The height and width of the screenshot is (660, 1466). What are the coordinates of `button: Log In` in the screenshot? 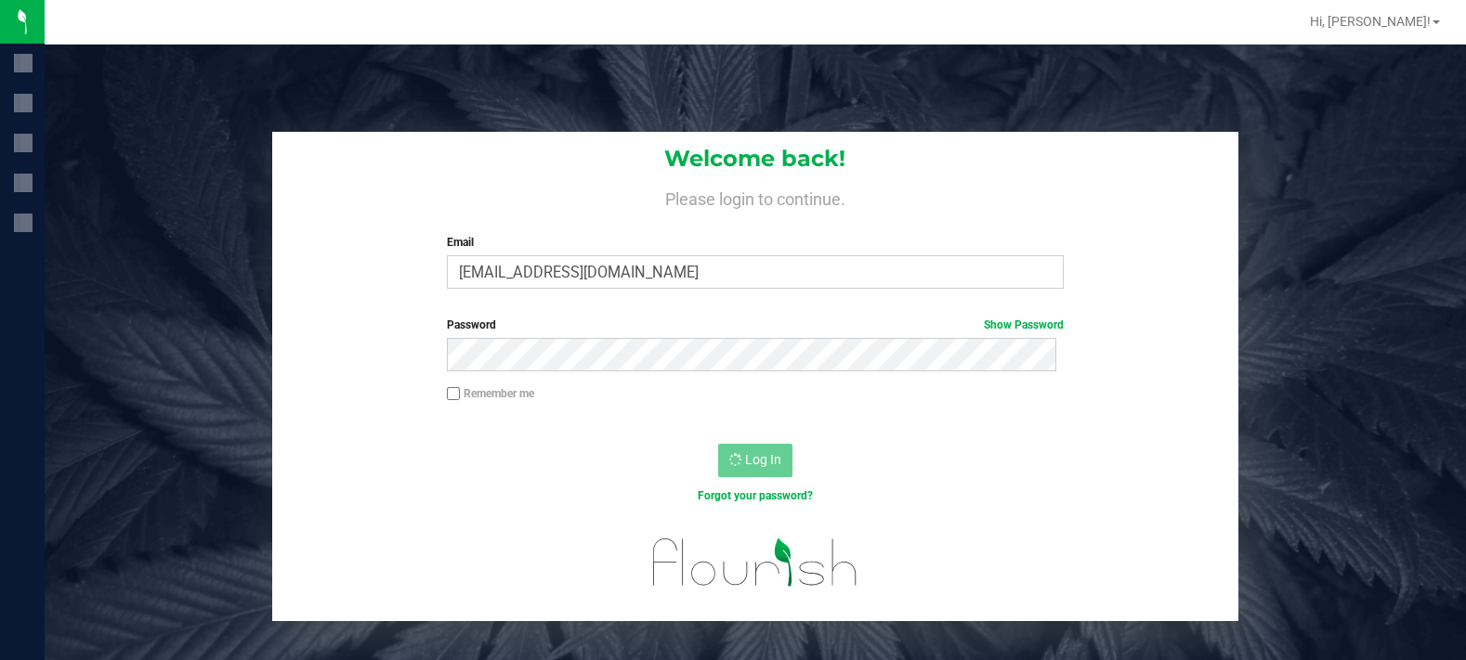 It's located at (755, 461).